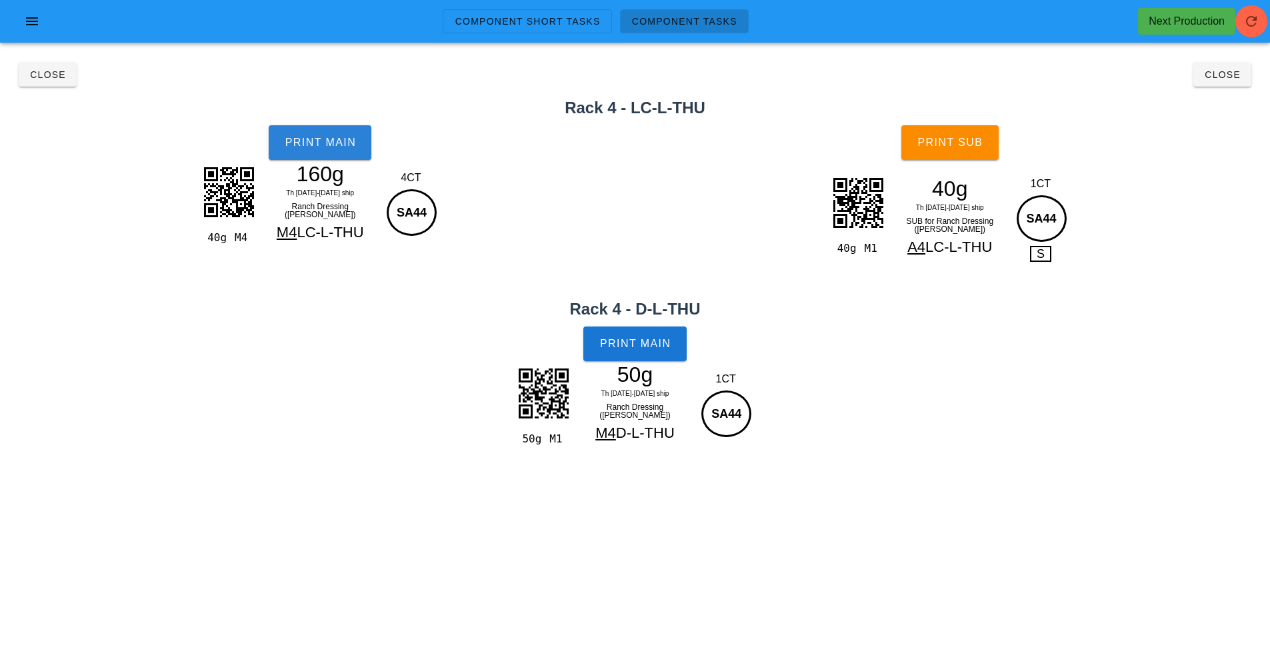 The height and width of the screenshot is (659, 1270). I want to click on span: D-L-THU, so click(645, 433).